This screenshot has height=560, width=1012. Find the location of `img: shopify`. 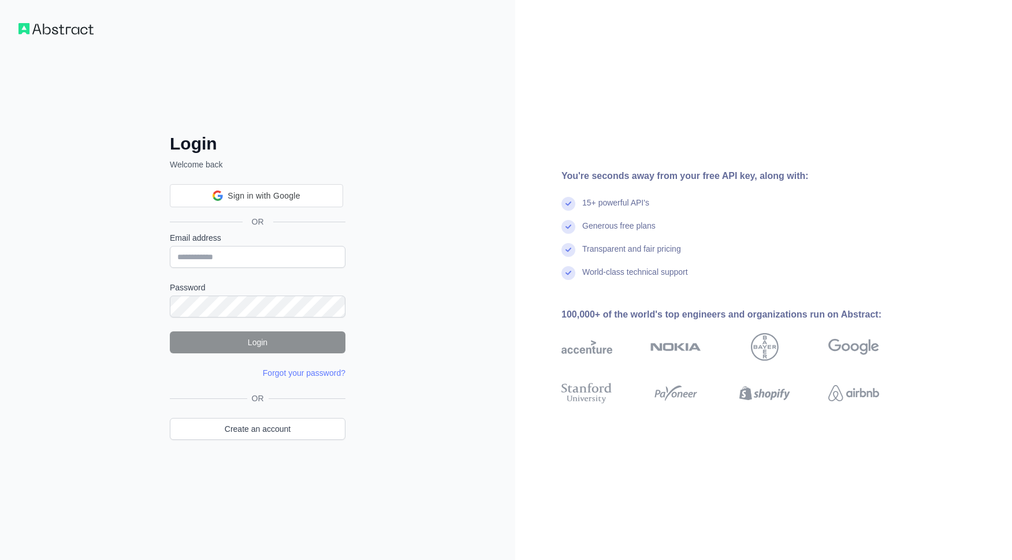

img: shopify is located at coordinates (765, 393).